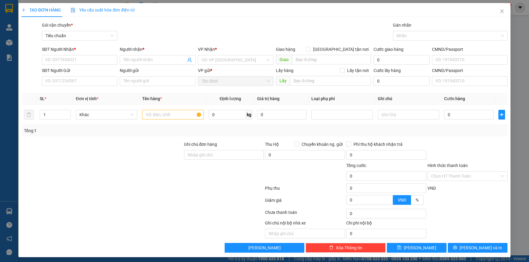  What do you see at coordinates (249, 115) in the screenshot?
I see `span: kg` at bounding box center [249, 115].